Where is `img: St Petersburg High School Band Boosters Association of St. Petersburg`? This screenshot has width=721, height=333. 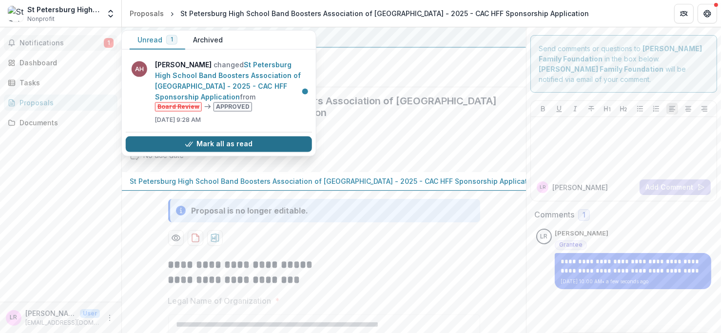 img: St Petersburg High School Band Boosters Association of St. Petersburg is located at coordinates (16, 14).